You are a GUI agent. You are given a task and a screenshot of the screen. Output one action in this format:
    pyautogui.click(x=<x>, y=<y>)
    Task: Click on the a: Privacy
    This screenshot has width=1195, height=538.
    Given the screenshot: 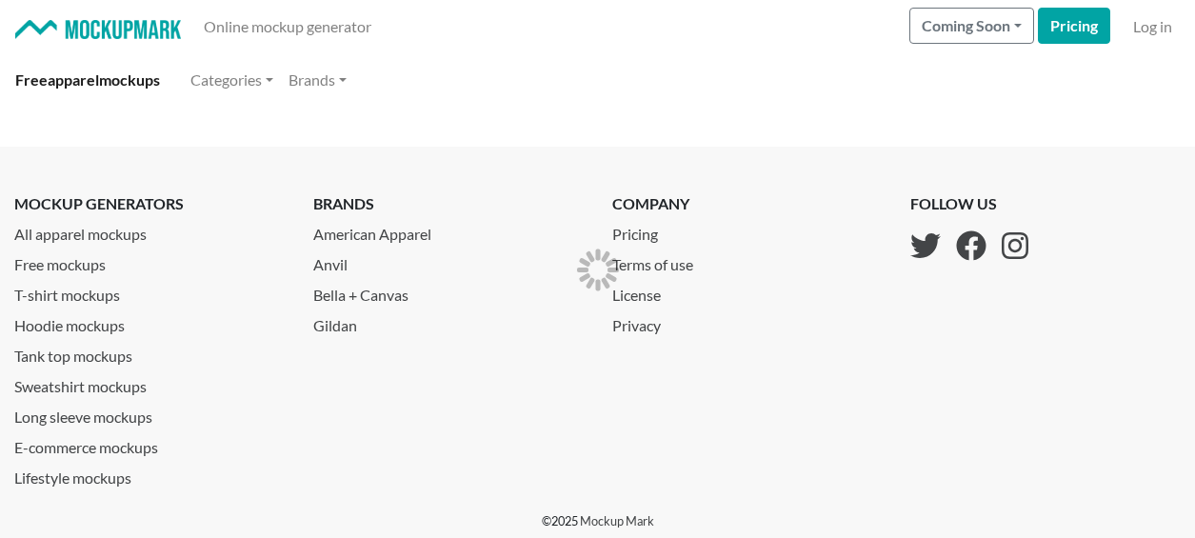 What is the action you would take?
    pyautogui.click(x=660, y=322)
    